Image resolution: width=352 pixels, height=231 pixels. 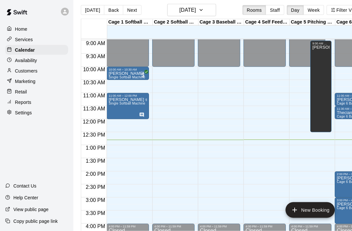 I want to click on a: Services, so click(x=37, y=39).